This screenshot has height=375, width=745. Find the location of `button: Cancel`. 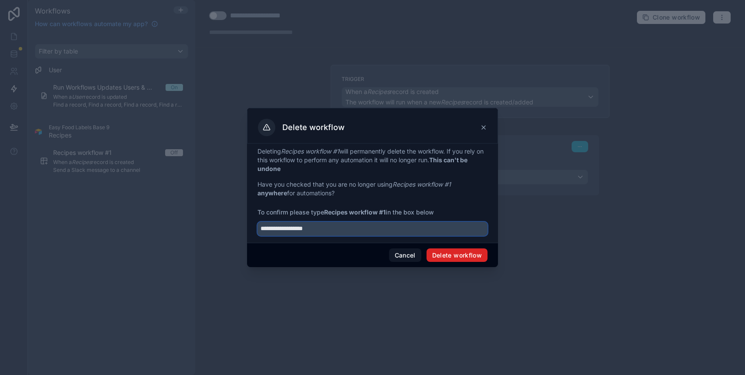

button: Cancel is located at coordinates (405, 256).